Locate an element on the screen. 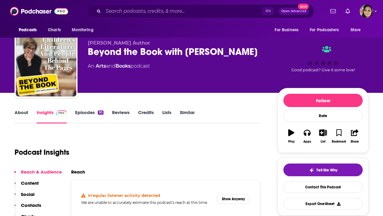  span: Charts is located at coordinates (54, 30).